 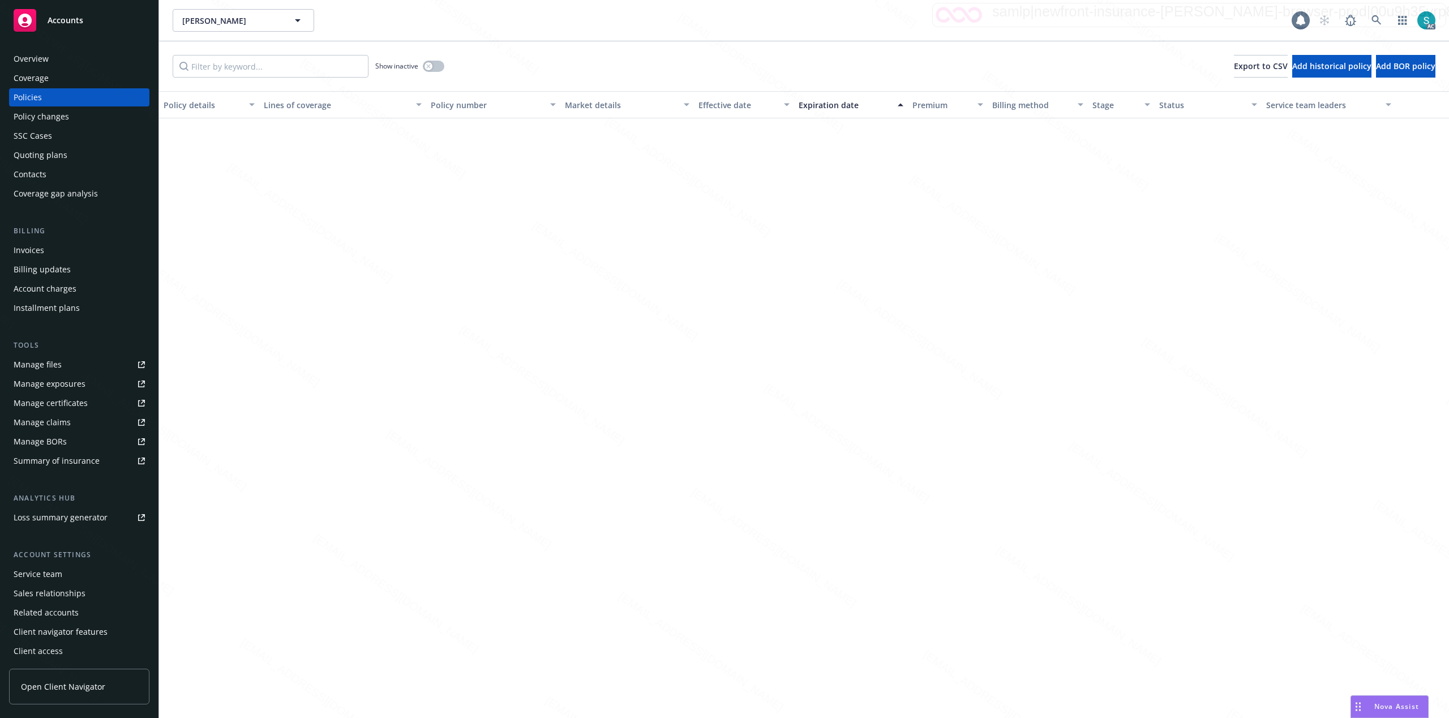 I want to click on div: Policy number, so click(x=487, y=105).